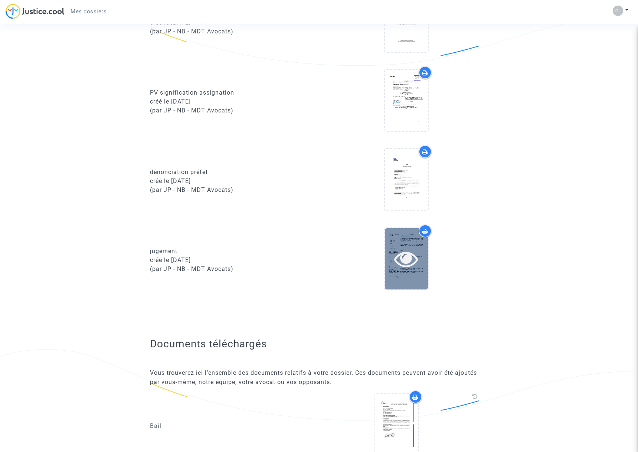  What do you see at coordinates (231, 93) in the screenshot?
I see `div: PV signification assignation` at bounding box center [231, 93].